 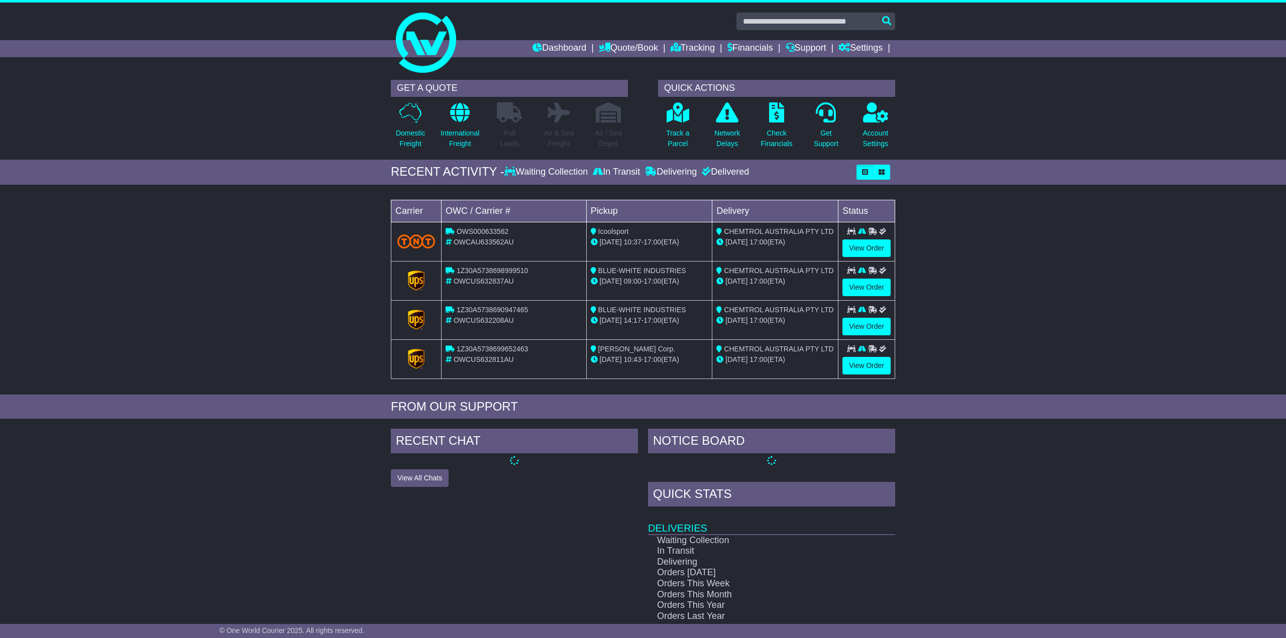 I want to click on td: Deliveries, so click(x=771, y=522).